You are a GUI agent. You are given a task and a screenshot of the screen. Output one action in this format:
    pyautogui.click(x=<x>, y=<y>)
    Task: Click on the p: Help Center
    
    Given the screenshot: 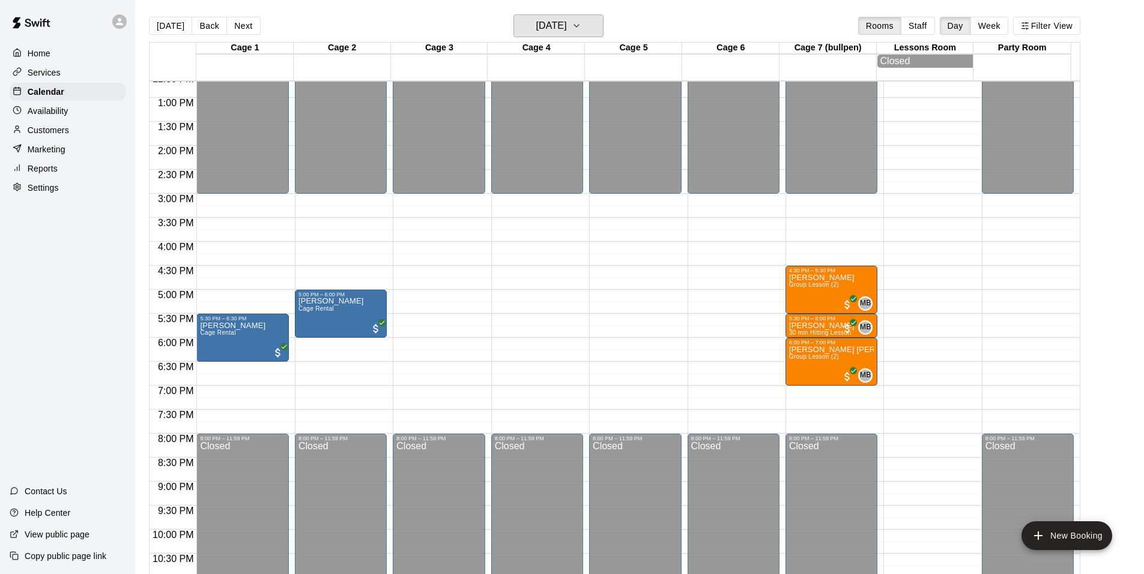 What is the action you would take?
    pyautogui.click(x=47, y=513)
    